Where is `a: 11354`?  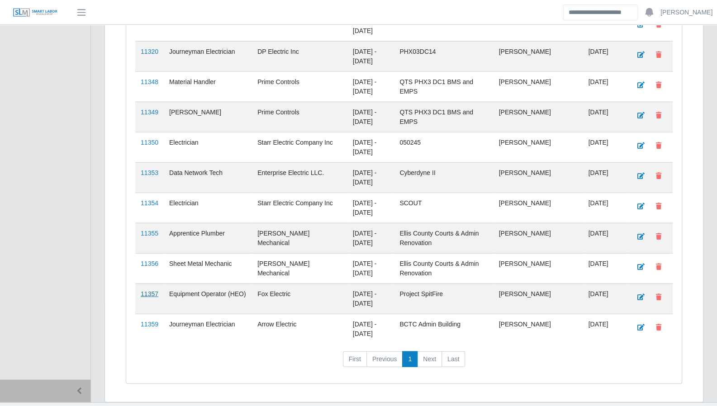
a: 11354 is located at coordinates (149, 203).